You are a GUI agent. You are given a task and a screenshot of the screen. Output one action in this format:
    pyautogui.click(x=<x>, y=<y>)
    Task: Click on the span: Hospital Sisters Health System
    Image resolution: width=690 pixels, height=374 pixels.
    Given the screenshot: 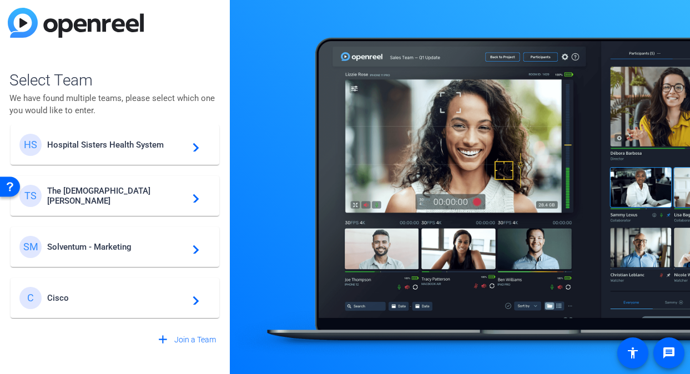 What is the action you would take?
    pyautogui.click(x=117, y=145)
    